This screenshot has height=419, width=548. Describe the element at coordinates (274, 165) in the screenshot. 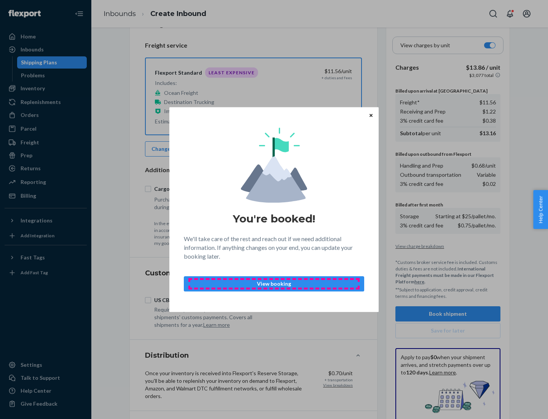

I see `img: svg+xml,%3Csvg%20viewBox%3D%220%200%20174%20197%22%20fill%3D%22none%22%20xmlns%3D%22http%3A%2F%2F...` at that location.